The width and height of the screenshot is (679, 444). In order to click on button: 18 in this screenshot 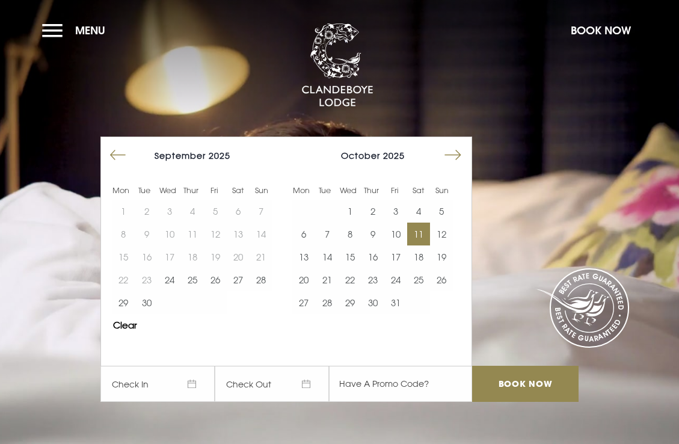, I will do `click(418, 257)`.